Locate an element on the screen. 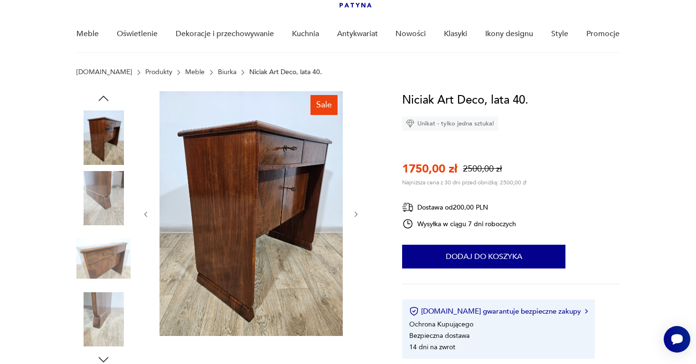 The height and width of the screenshot is (364, 696). p: Najniższa cena z 30 dni przed obniżką: 2500,00 zł is located at coordinates (464, 182).